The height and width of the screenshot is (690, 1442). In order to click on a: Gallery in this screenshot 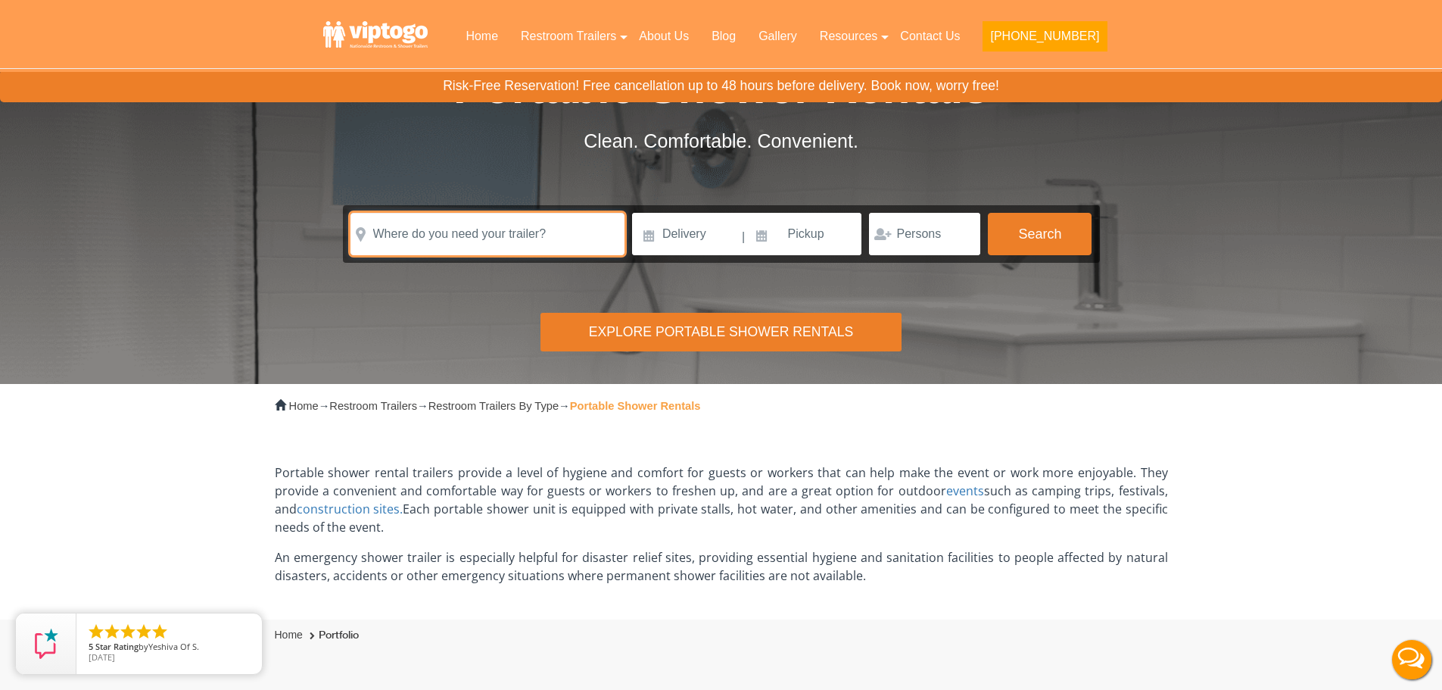, I will do `click(778, 36)`.